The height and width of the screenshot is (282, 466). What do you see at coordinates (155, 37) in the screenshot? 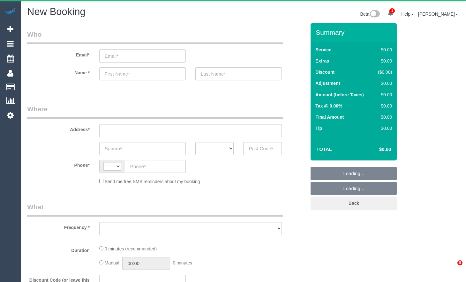
I see `legend: Who` at bounding box center [155, 37].